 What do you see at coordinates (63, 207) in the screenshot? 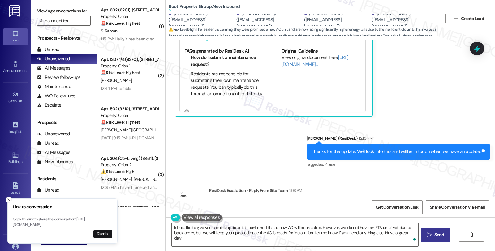
I see `h3: Link to conversation` at bounding box center [63, 207].